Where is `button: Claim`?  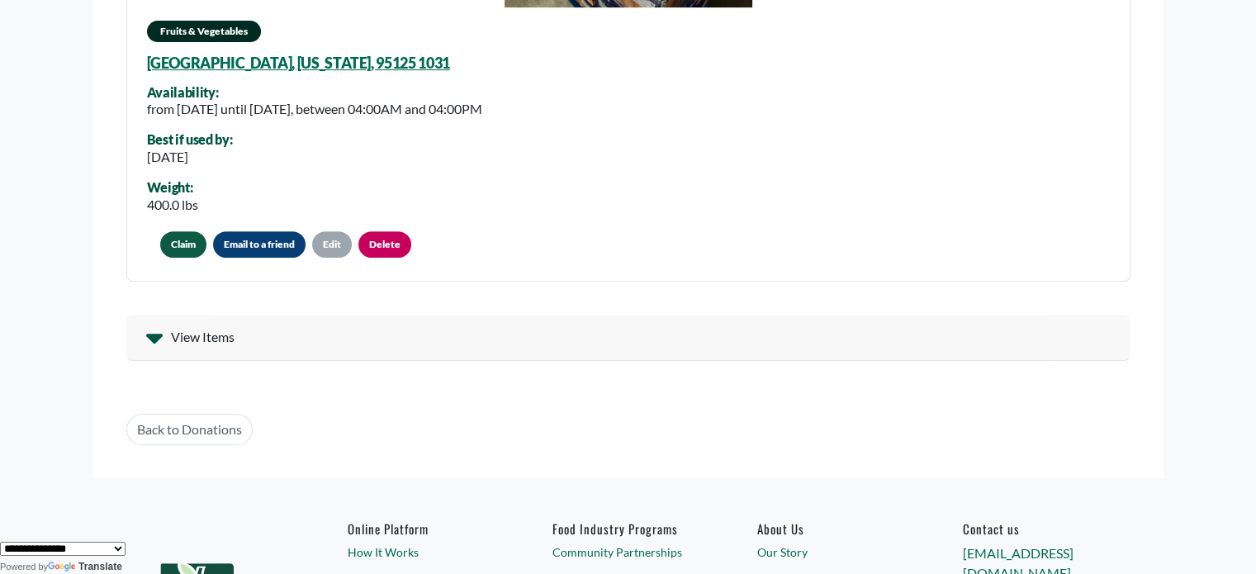 button: Claim is located at coordinates (183, 244).